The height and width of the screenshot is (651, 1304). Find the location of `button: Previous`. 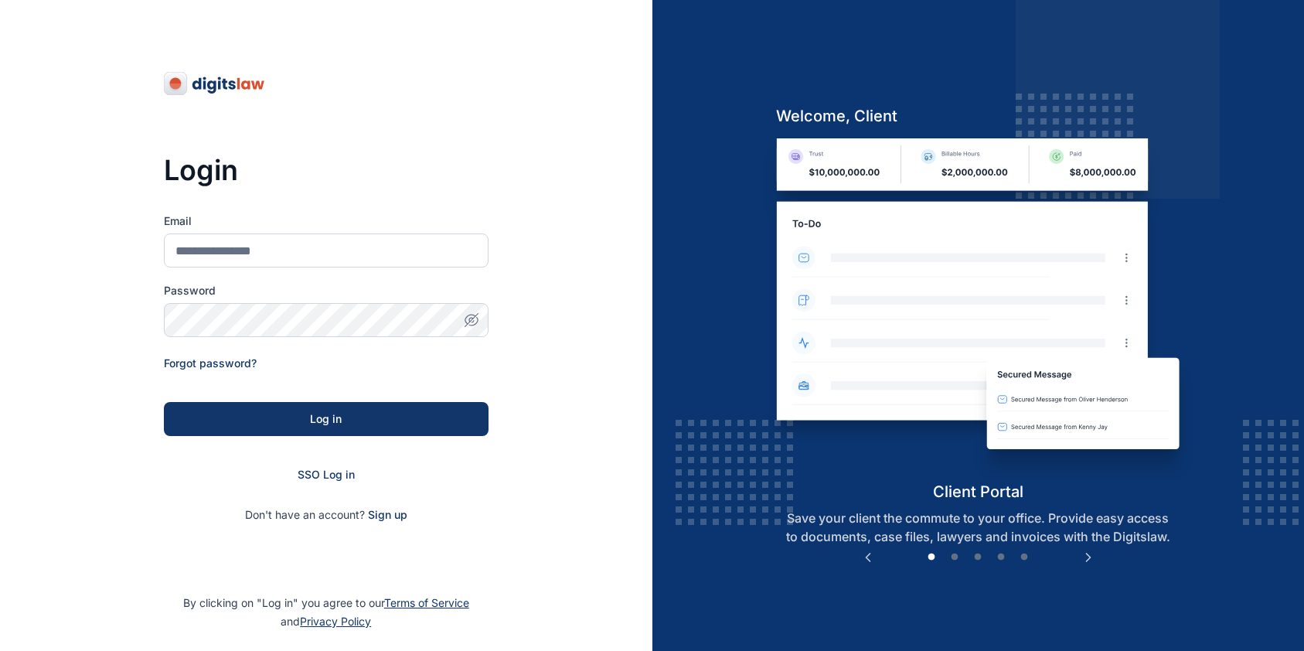

button: Previous is located at coordinates (868, 557).